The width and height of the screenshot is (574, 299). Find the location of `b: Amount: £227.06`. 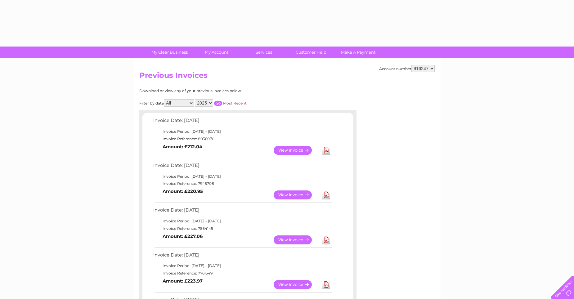

b: Amount: £227.06 is located at coordinates (182, 236).